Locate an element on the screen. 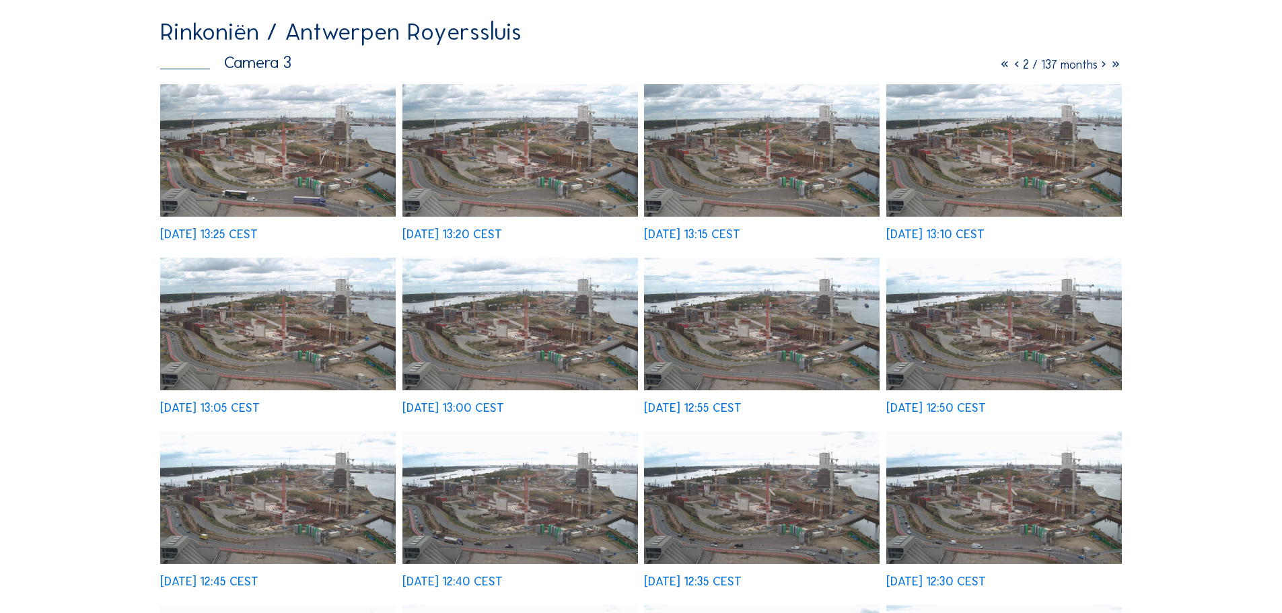 The height and width of the screenshot is (613, 1282). span: 2 / 137 months is located at coordinates (1060, 65).